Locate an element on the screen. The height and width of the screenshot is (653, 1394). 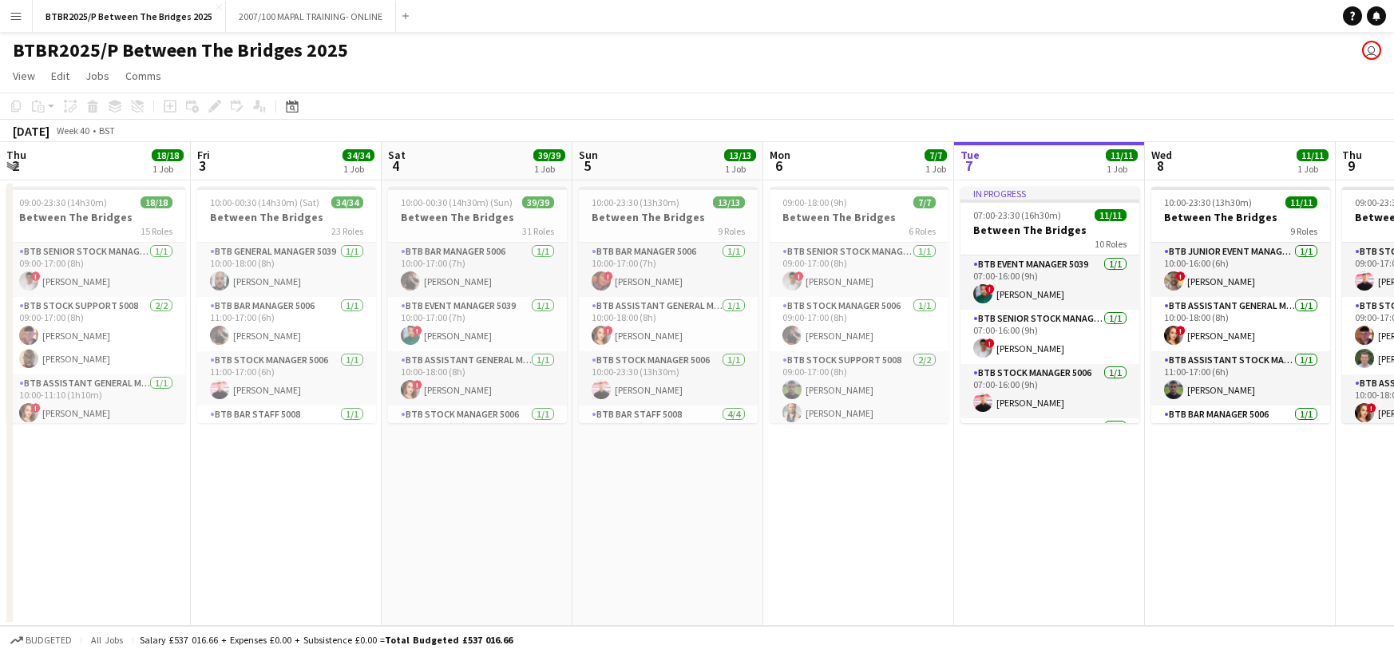
app-card-role: BTB Bar Manager 50061/111:00-23:30 (12h30m) is located at coordinates (1241, 433).